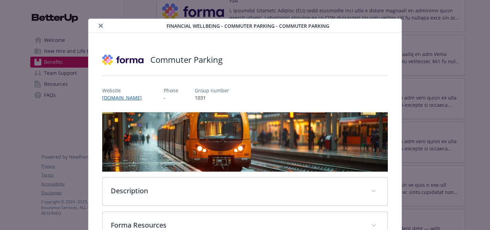 The image size is (490, 230). Describe the element at coordinates (248, 26) in the screenshot. I see `span: Financial Wellbeing - Commuter Parking - Commuter Parking` at that location.